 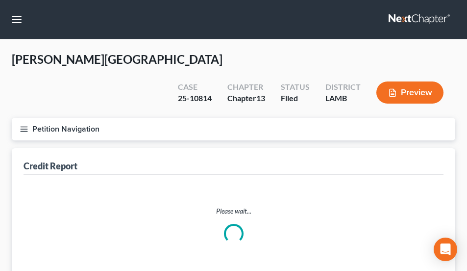 What do you see at coordinates (195, 87) in the screenshot?
I see `div: Case` at bounding box center [195, 87].